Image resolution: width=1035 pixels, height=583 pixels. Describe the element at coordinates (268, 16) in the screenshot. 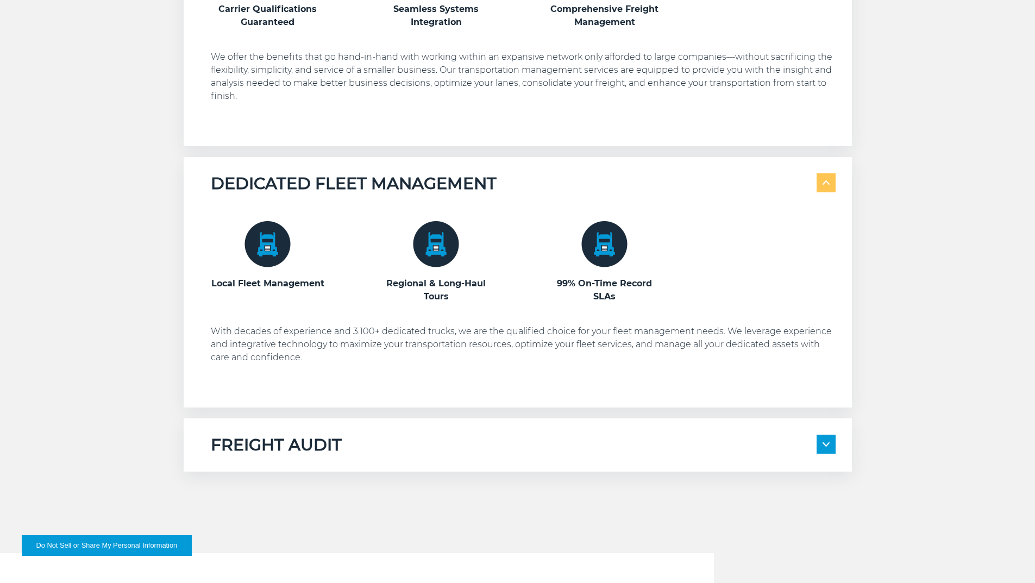

I see `h3: Carrier Qualifications Guaranteed` at that location.